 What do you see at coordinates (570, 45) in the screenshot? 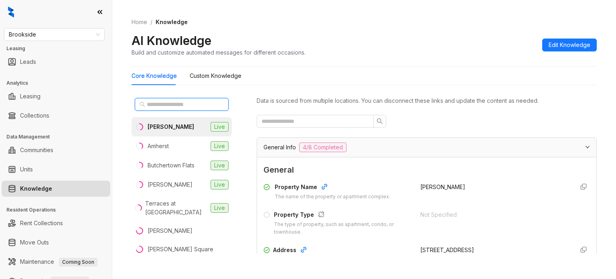
I see `span: Edit Knowledge` at bounding box center [570, 45].